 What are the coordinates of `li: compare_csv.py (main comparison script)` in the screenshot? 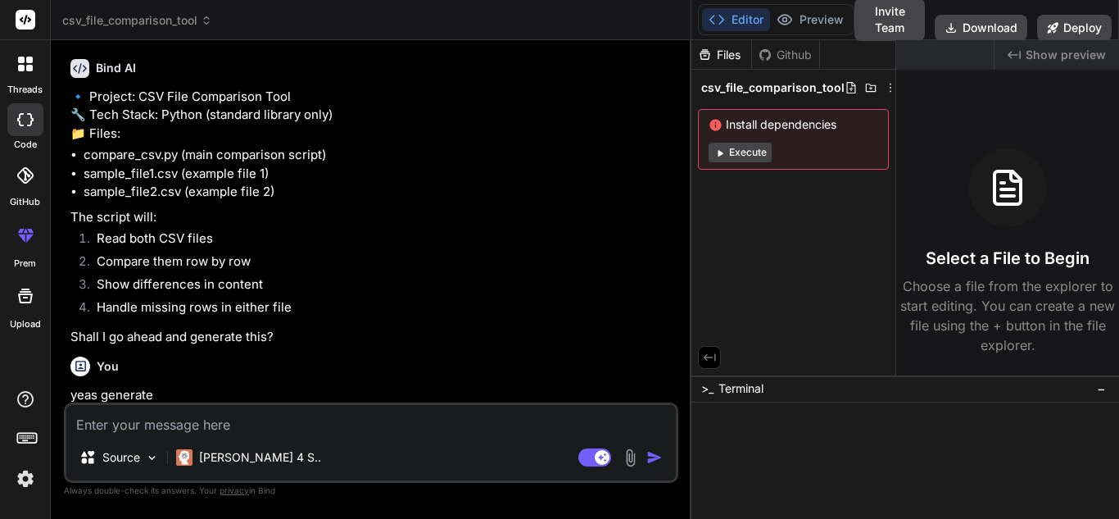 It's located at (379, 155).